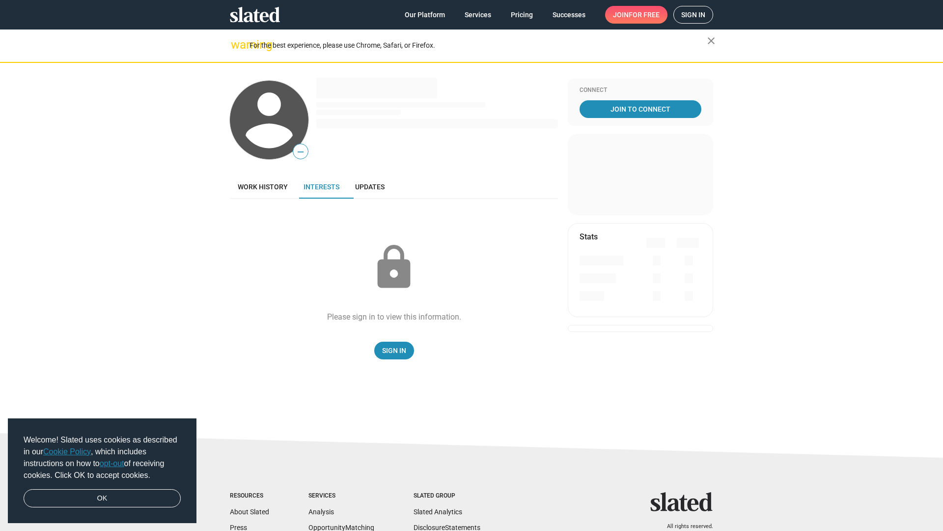  I want to click on mat-icon: warning, so click(237, 45).